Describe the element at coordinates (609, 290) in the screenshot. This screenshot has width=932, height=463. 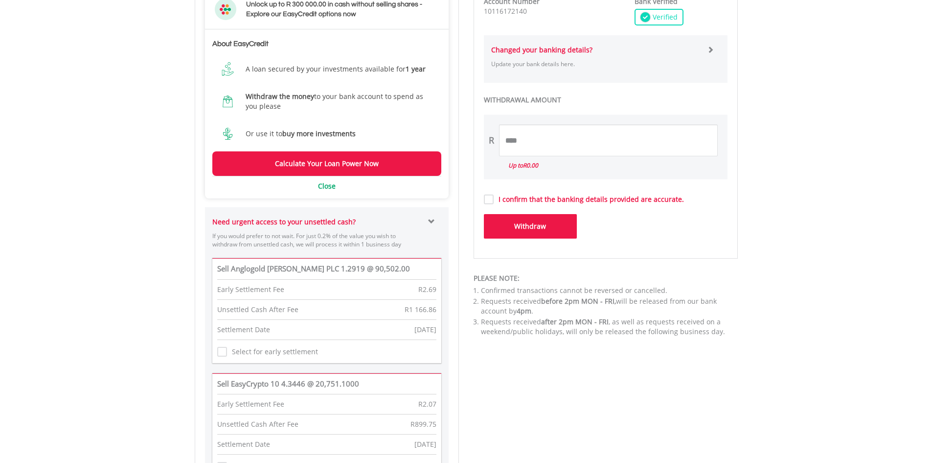
I see `li: Confirmed transactions cannot be reversed or cancelled.` at that location.